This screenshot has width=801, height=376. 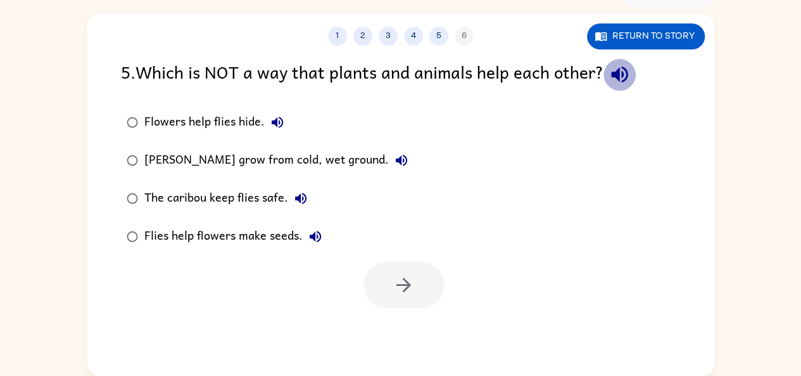 I want to click on button: Flowers help flies hide., so click(x=277, y=122).